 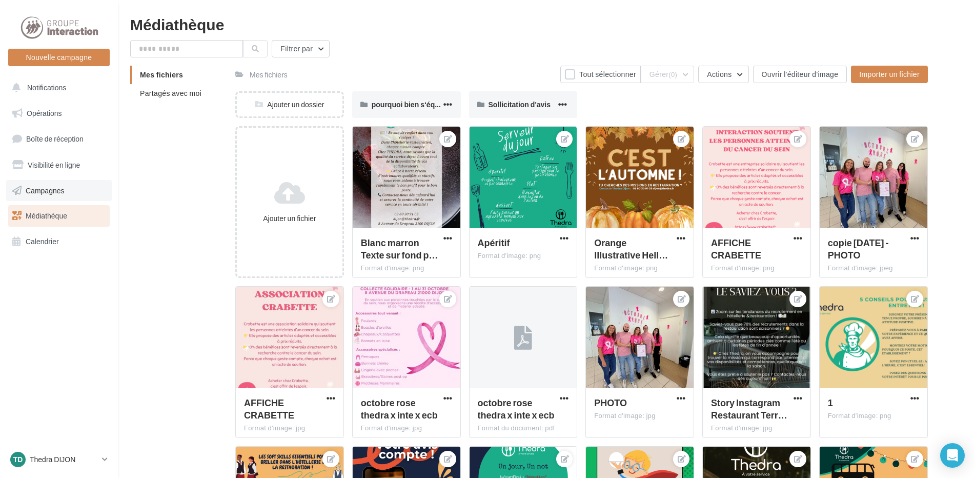 What do you see at coordinates (952, 455) in the screenshot?
I see `div: Open Intercom Messenger` at bounding box center [952, 455].